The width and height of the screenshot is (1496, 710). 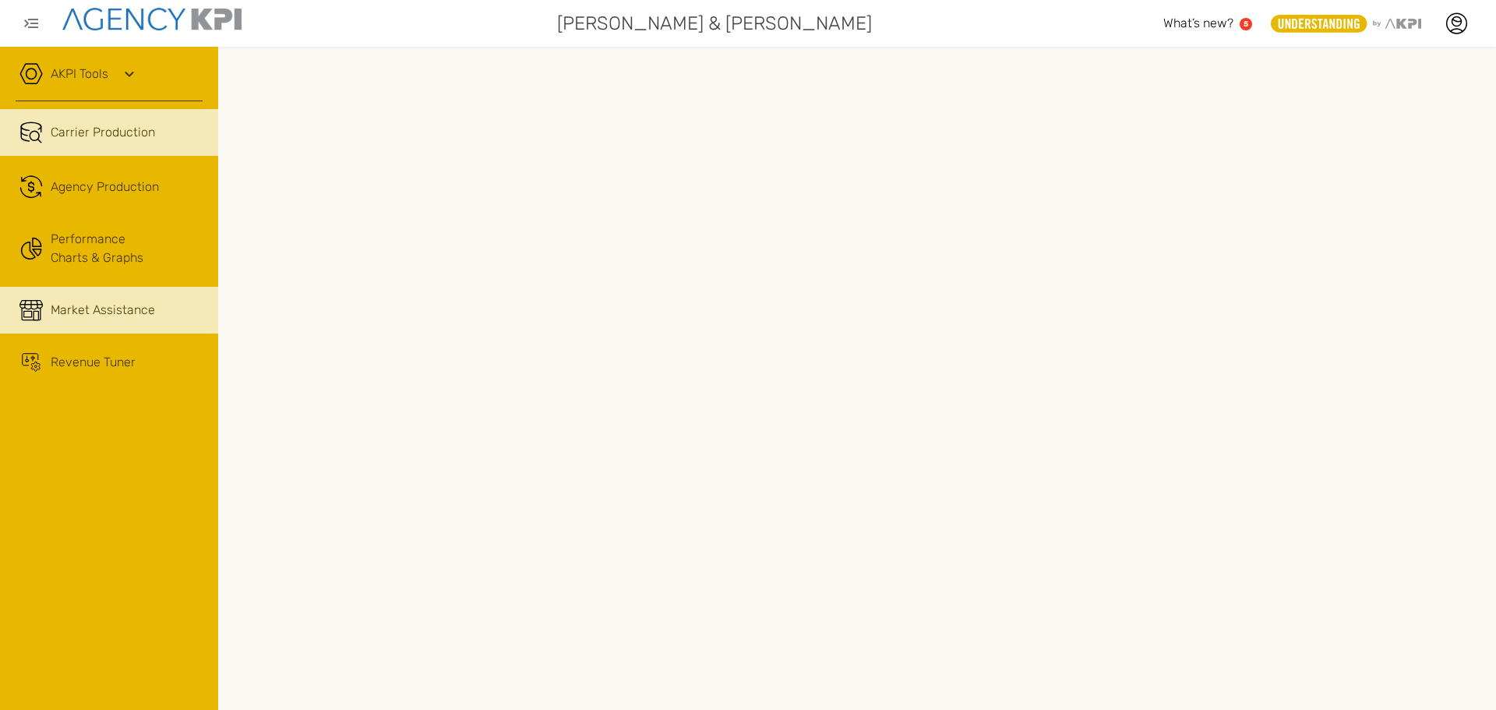 What do you see at coordinates (1246, 23) in the screenshot?
I see `text: 5` at bounding box center [1246, 23].